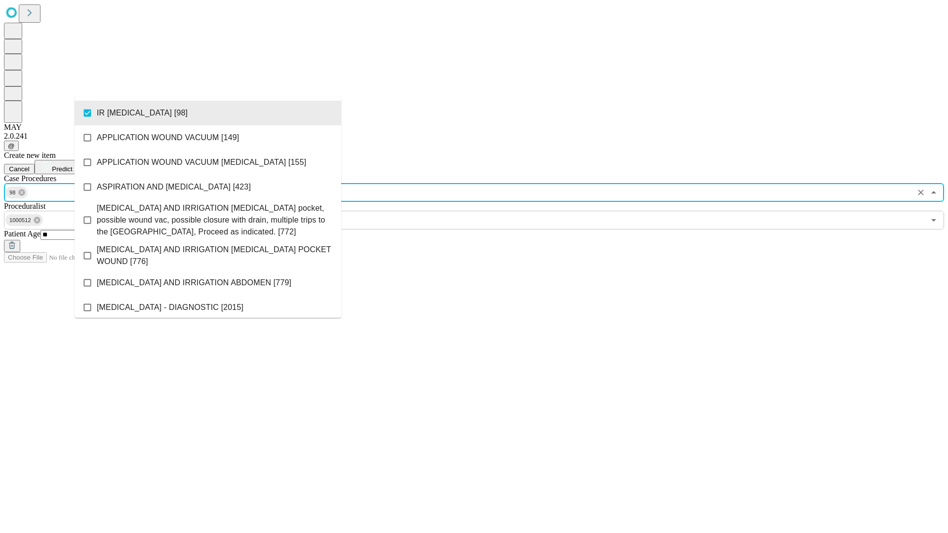 This screenshot has height=533, width=948. What do you see at coordinates (20, 220) in the screenshot?
I see `span: 1000512` at bounding box center [20, 220].